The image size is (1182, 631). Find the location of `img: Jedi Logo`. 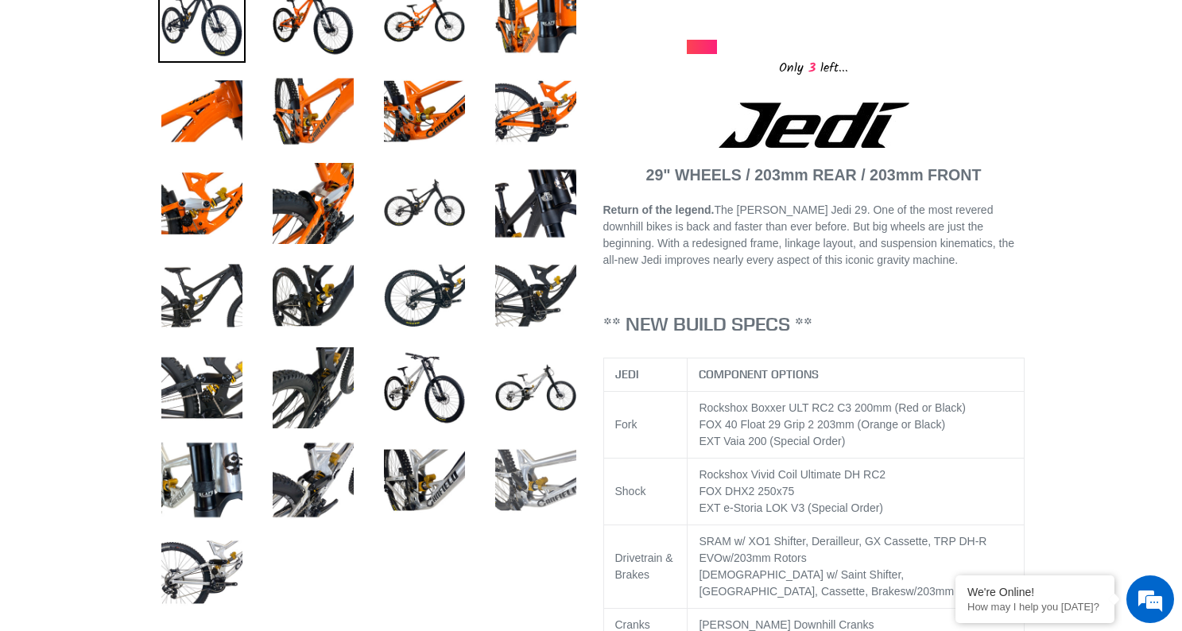

img: Jedi Logo is located at coordinates (814, 125).